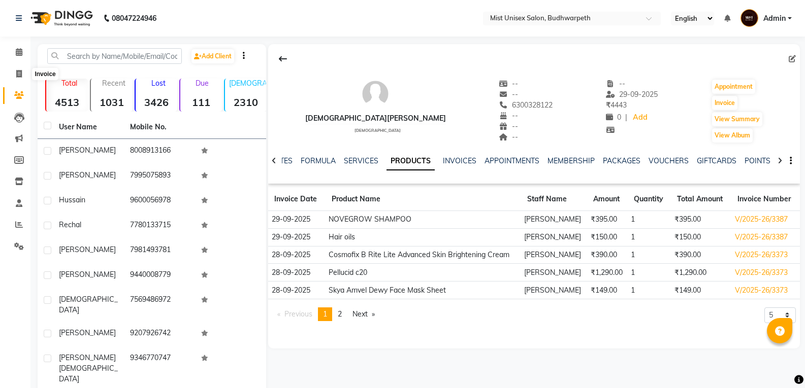 The image size is (805, 388). What do you see at coordinates (112, 102) in the screenshot?
I see `strong: 1031` at bounding box center [112, 102].